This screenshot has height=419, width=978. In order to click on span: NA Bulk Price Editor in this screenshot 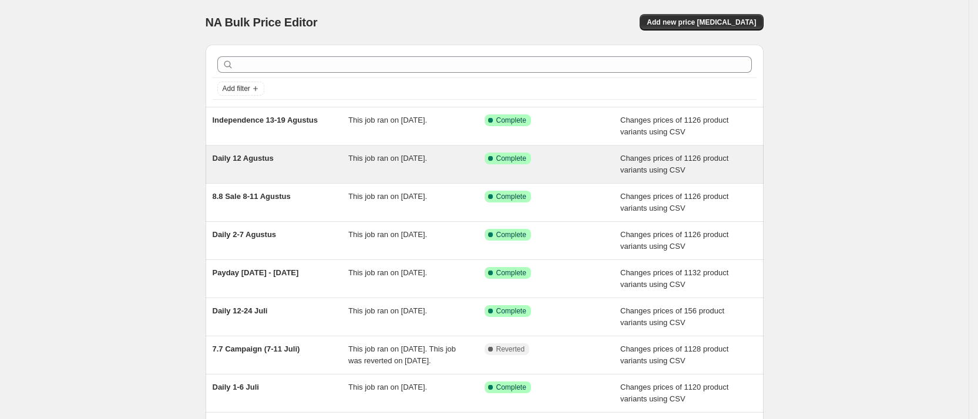, I will do `click(261, 22)`.